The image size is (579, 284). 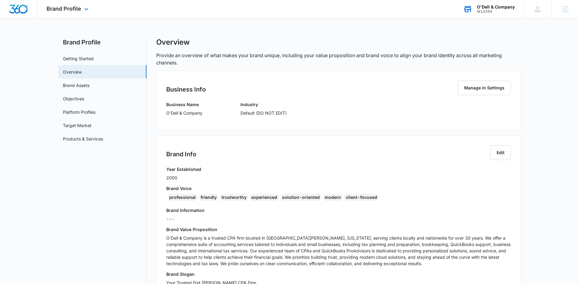 What do you see at coordinates (83, 139) in the screenshot?
I see `a: Products & Services` at bounding box center [83, 139].